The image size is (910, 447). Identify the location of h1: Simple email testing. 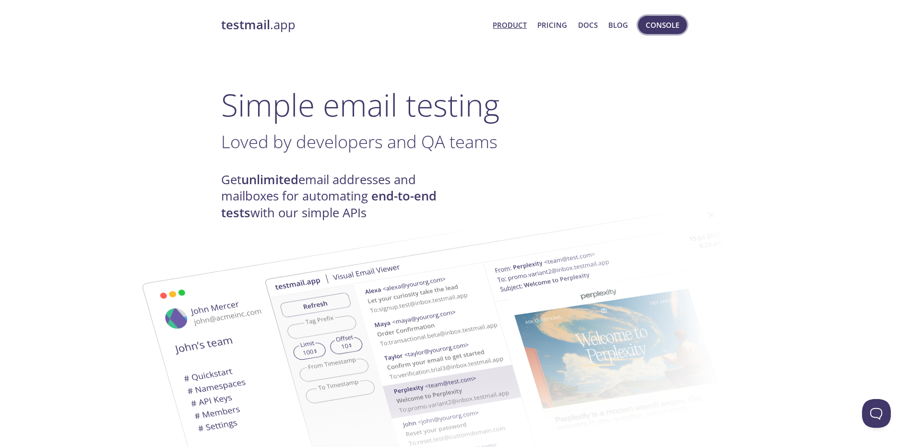
(455, 105).